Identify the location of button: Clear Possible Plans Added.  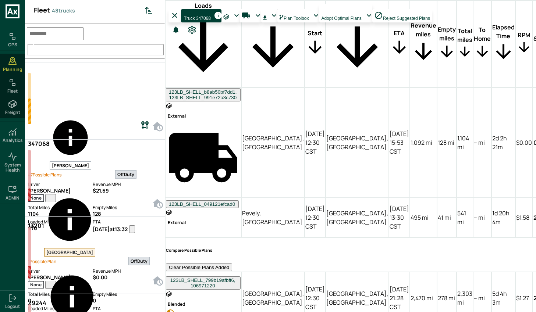
(199, 268).